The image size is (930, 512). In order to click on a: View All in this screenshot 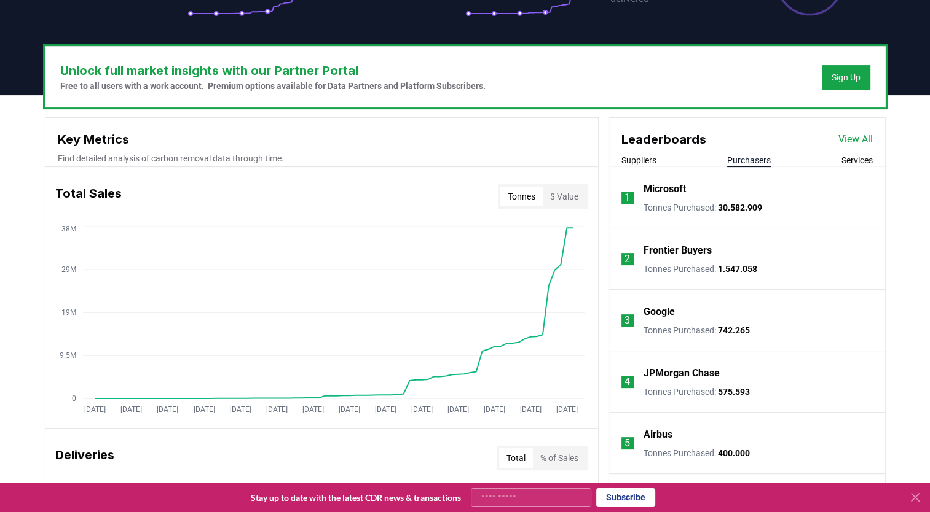, I will do `click(855, 139)`.